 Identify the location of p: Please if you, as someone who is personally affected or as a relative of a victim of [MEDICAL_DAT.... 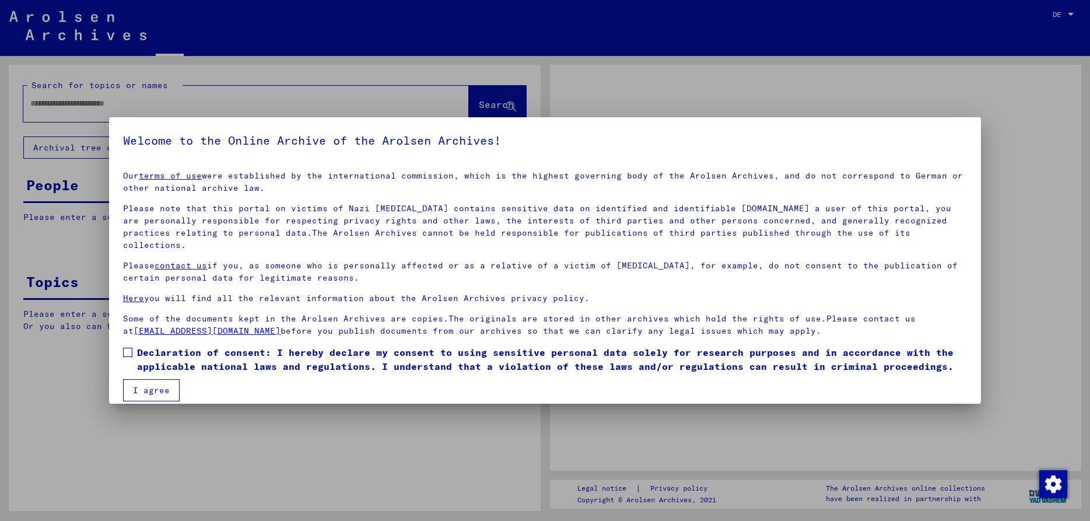
(545, 272).